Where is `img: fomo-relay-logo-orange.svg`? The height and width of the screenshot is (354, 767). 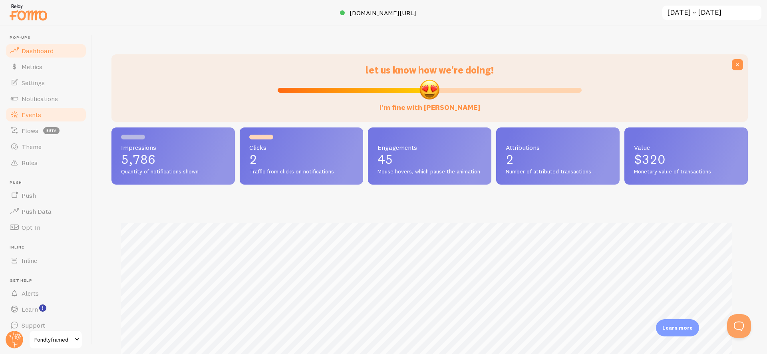
img: fomo-relay-logo-orange.svg is located at coordinates (28, 12).